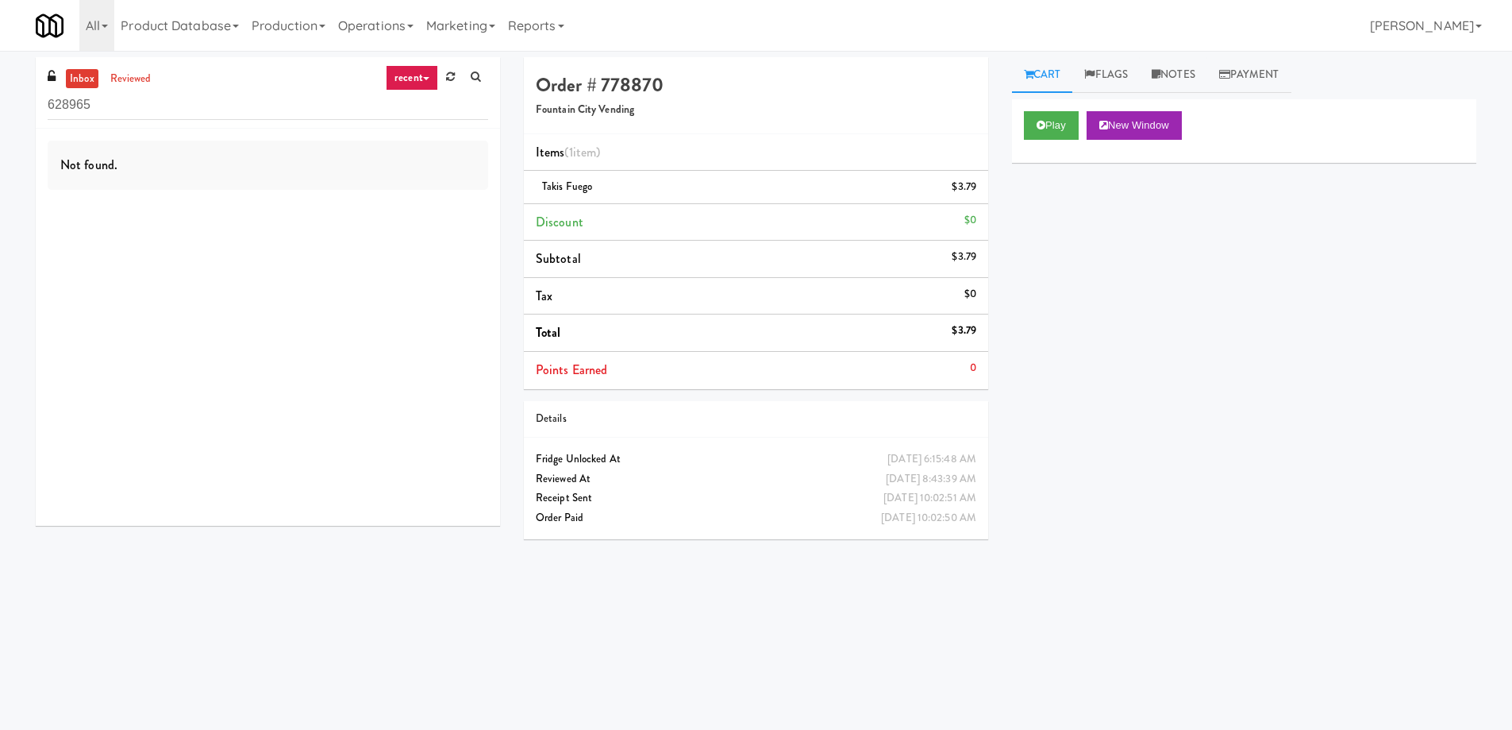  I want to click on a: Flags, so click(1106, 75).